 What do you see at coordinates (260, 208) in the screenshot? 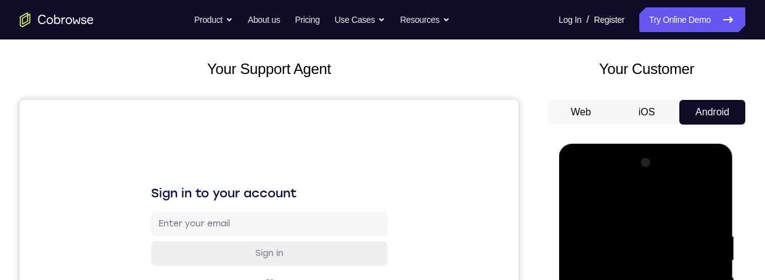
I see `div: Sign in with Google` at bounding box center [260, 208].